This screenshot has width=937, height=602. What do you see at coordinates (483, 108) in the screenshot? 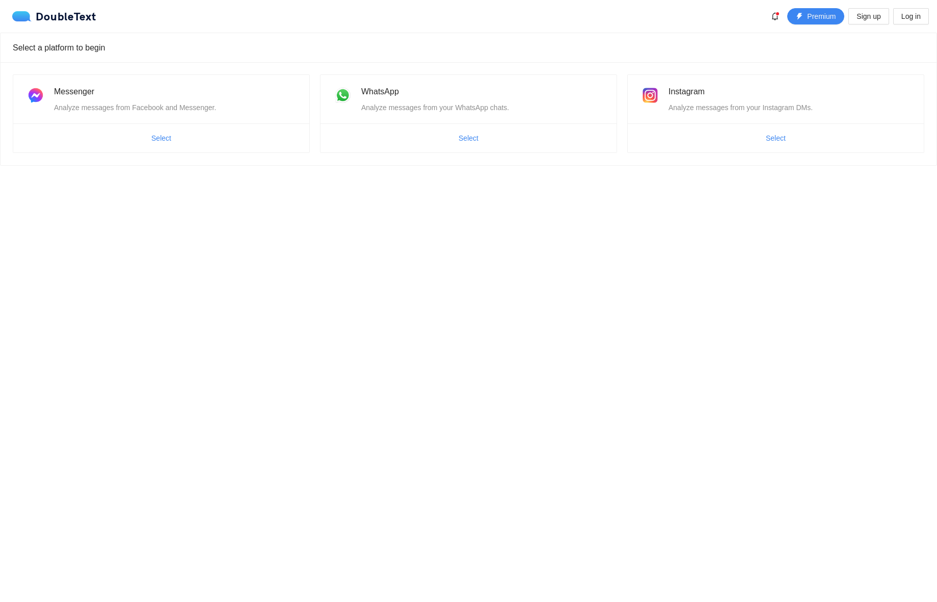
I see `div: Analyze messages from your WhatsApp chats.` at bounding box center [483, 108].